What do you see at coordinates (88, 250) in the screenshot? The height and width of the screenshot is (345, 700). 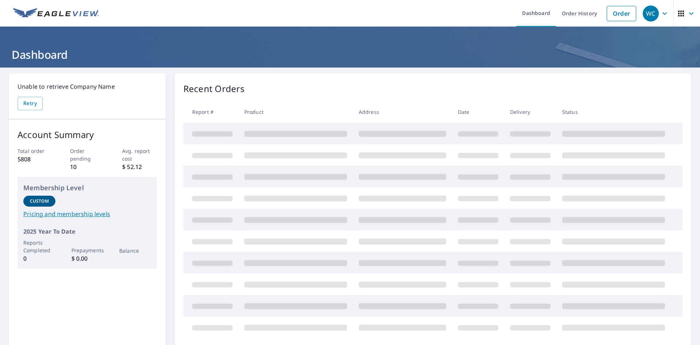 I see `p: Prepayments` at bounding box center [88, 250].